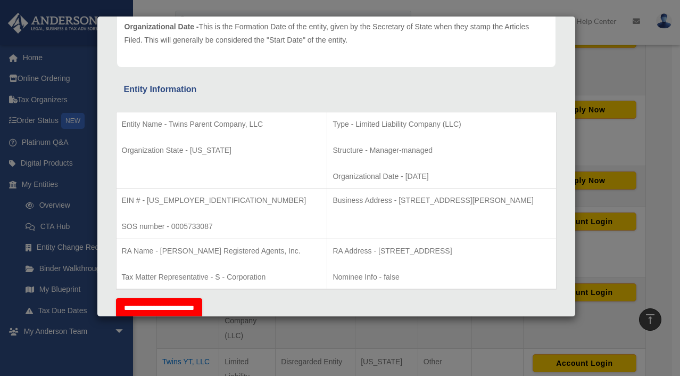  I want to click on div: Entity Information, so click(336, 89).